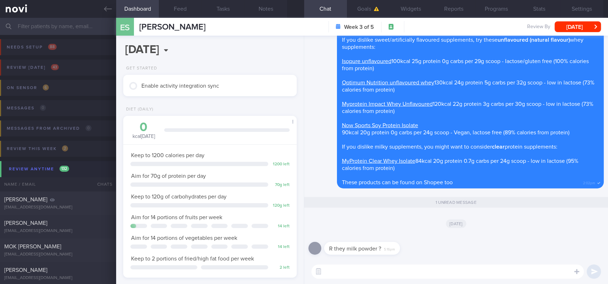 Image resolution: width=608 pixels, height=284 pixels. I want to click on span: 43, so click(55, 67).